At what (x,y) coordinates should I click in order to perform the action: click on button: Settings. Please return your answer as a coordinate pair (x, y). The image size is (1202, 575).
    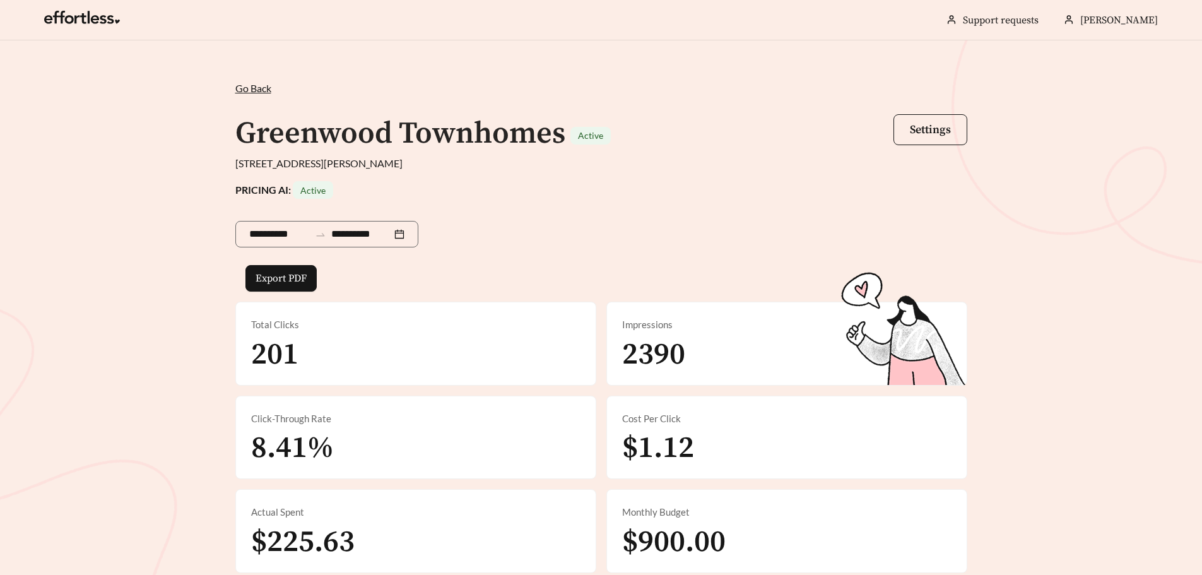
    Looking at the image, I should click on (930, 129).